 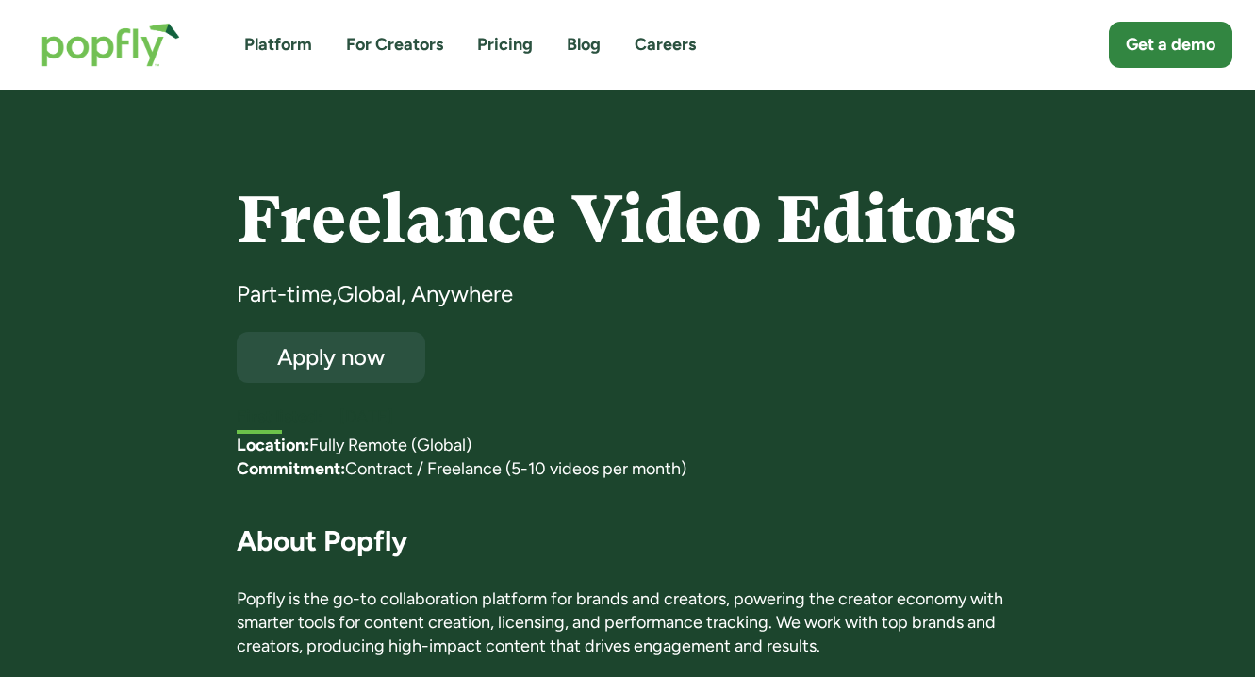 What do you see at coordinates (284, 294) in the screenshot?
I see `div: Part-time` at bounding box center [284, 294].